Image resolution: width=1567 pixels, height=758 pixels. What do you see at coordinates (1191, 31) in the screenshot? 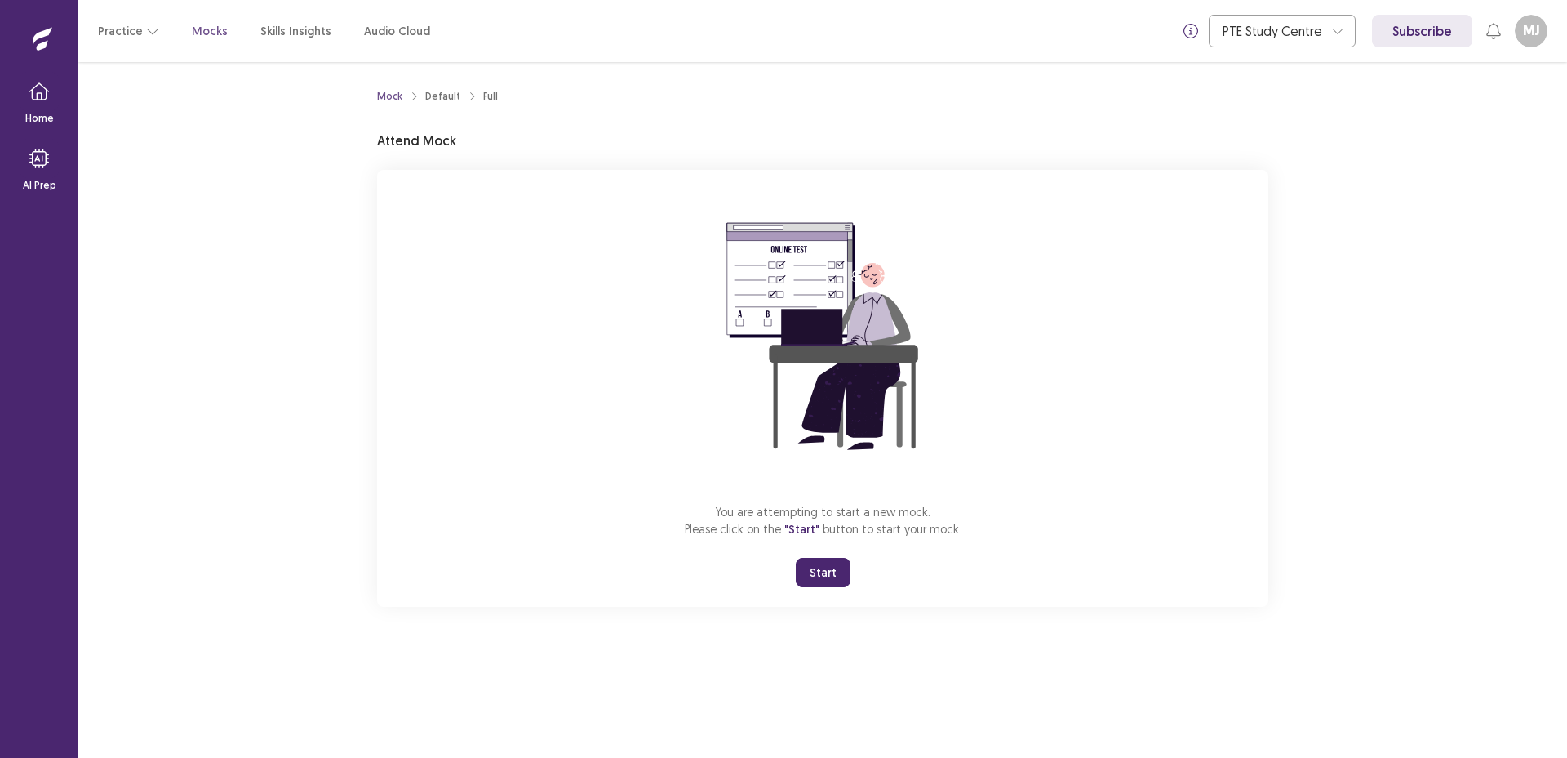
I see `button: info` at bounding box center [1191, 31].